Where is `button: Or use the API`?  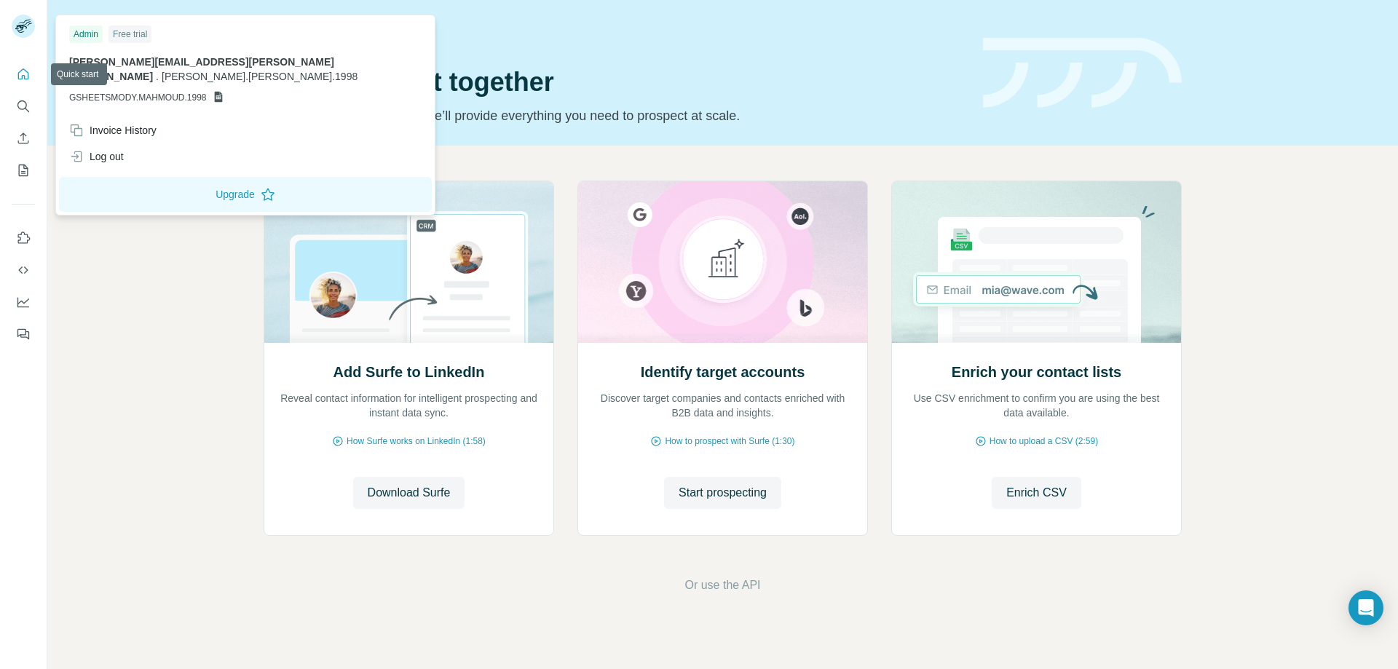
button: Or use the API is located at coordinates (722, 586).